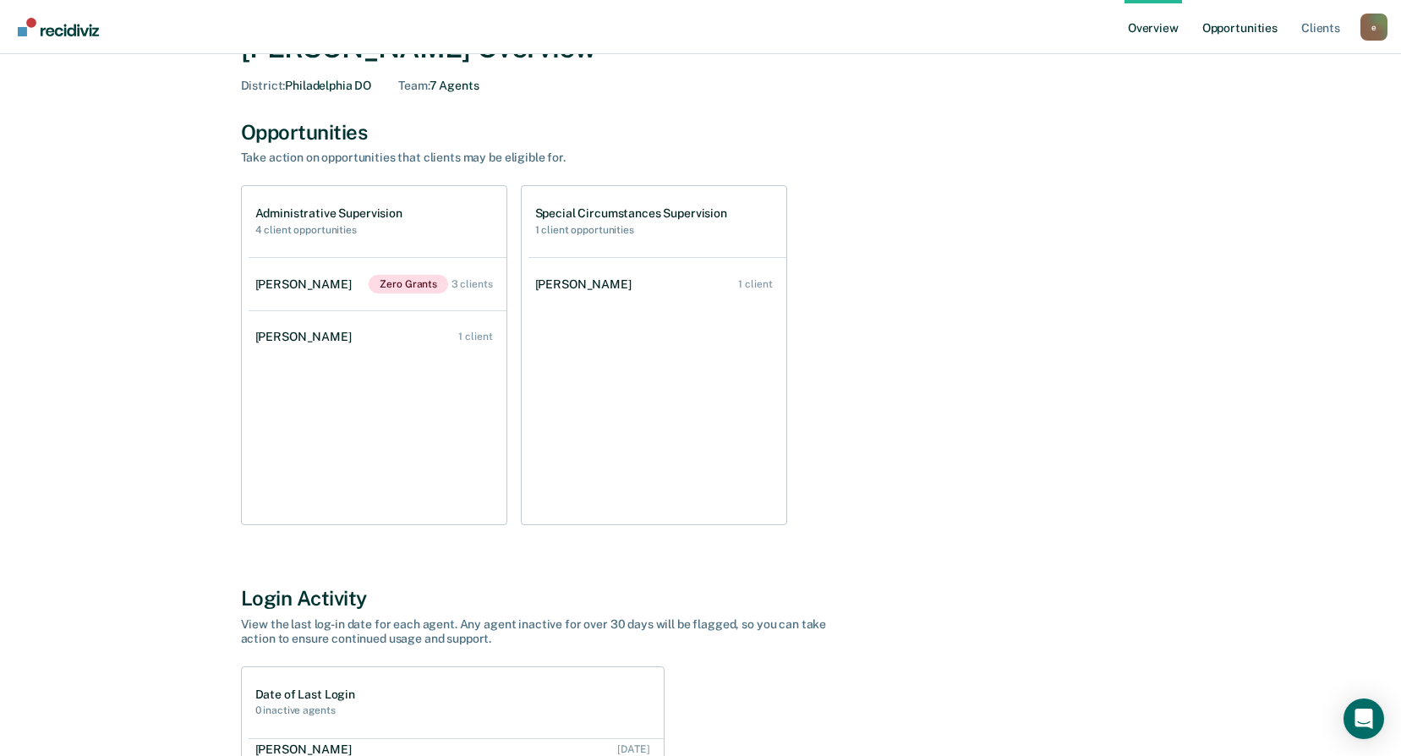 The height and width of the screenshot is (756, 1401). What do you see at coordinates (1374, 27) in the screenshot?
I see `div: e` at bounding box center [1374, 27].